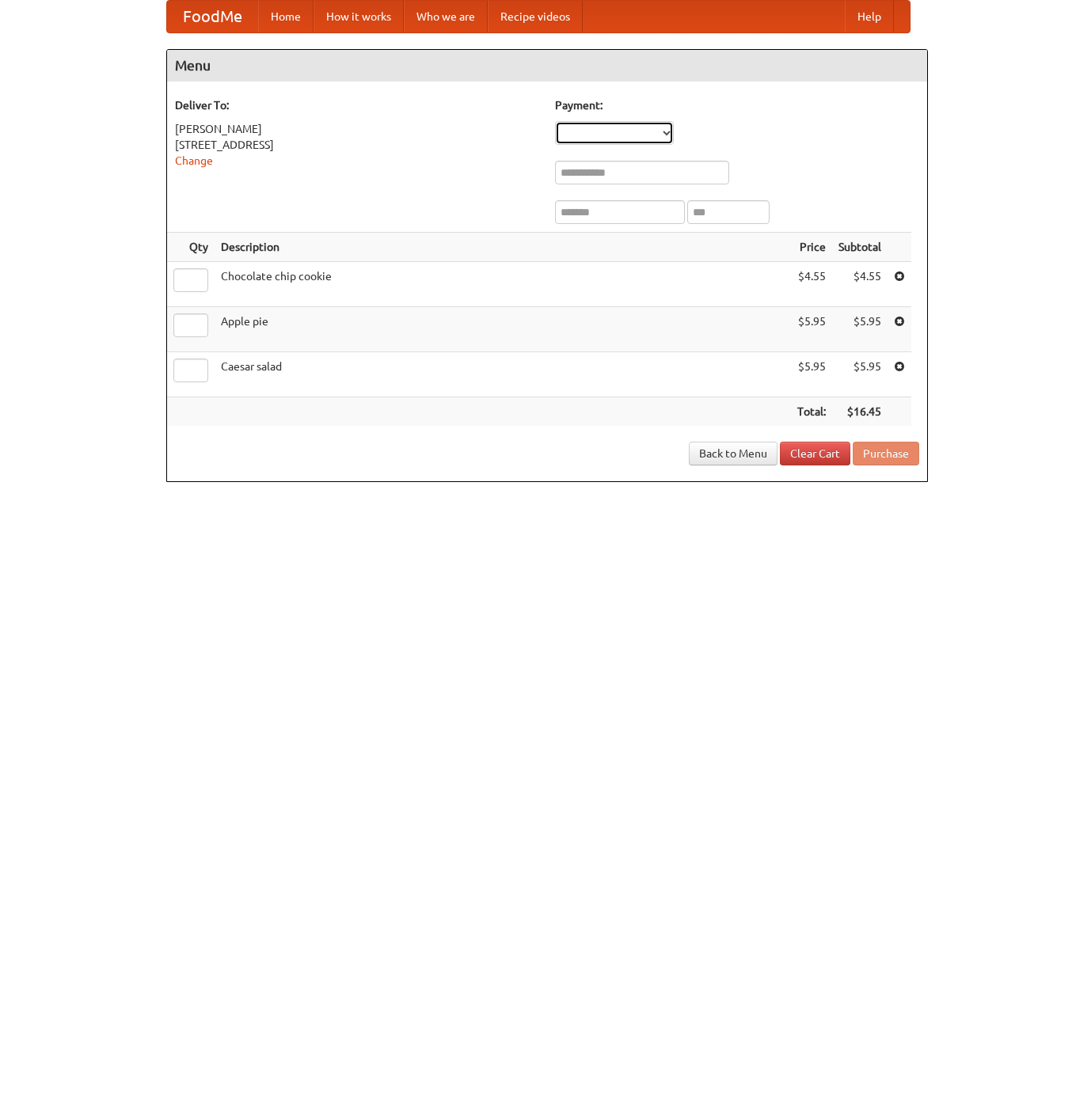  I want to click on td: Chocolate chip cookie, so click(503, 284).